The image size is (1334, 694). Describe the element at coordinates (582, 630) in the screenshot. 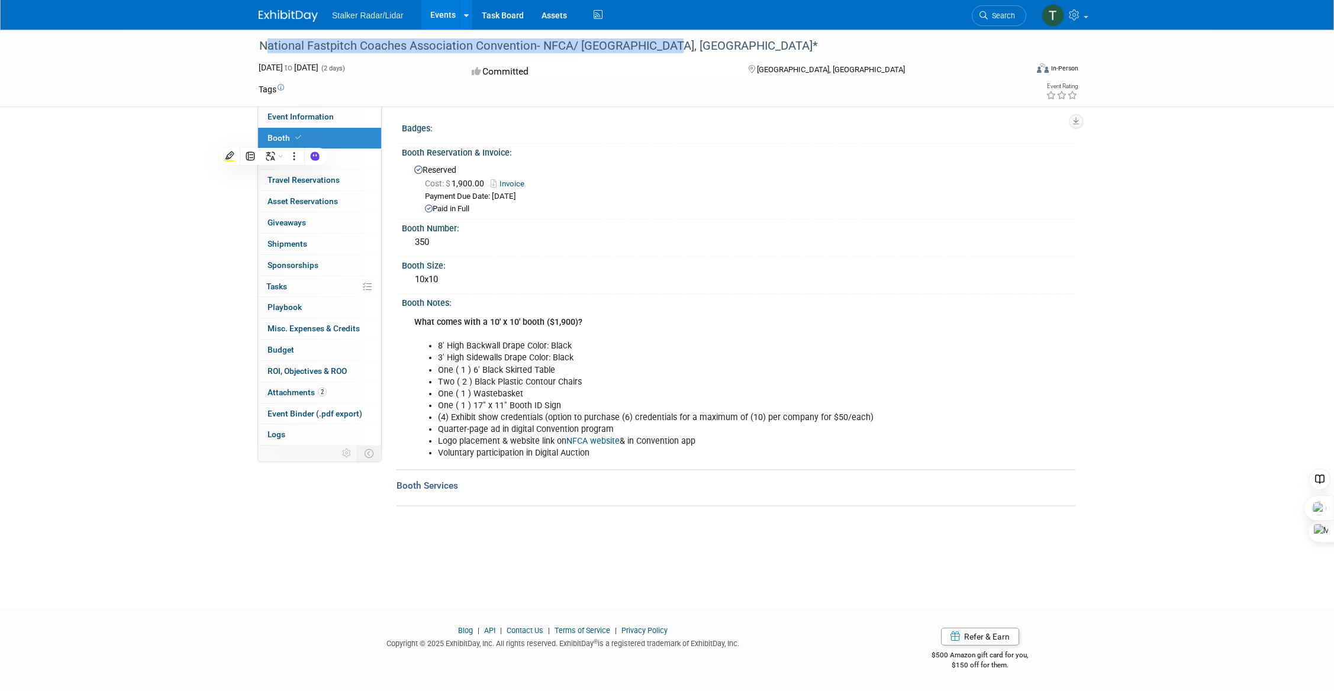

I see `a: Terms of Service` at that location.